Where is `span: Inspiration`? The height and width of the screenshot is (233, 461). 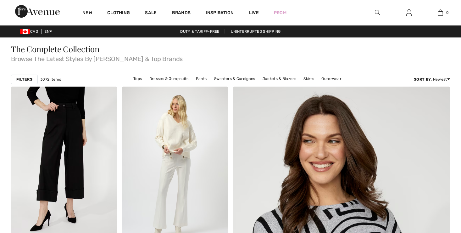
span: Inspiration is located at coordinates (220, 13).